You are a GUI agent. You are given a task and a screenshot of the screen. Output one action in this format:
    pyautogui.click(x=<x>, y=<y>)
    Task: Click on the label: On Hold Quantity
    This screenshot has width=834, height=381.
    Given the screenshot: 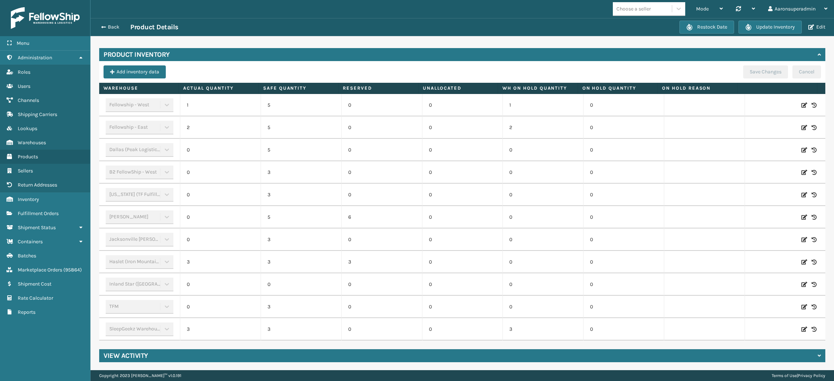 What is the action you would take?
    pyautogui.click(x=617, y=88)
    